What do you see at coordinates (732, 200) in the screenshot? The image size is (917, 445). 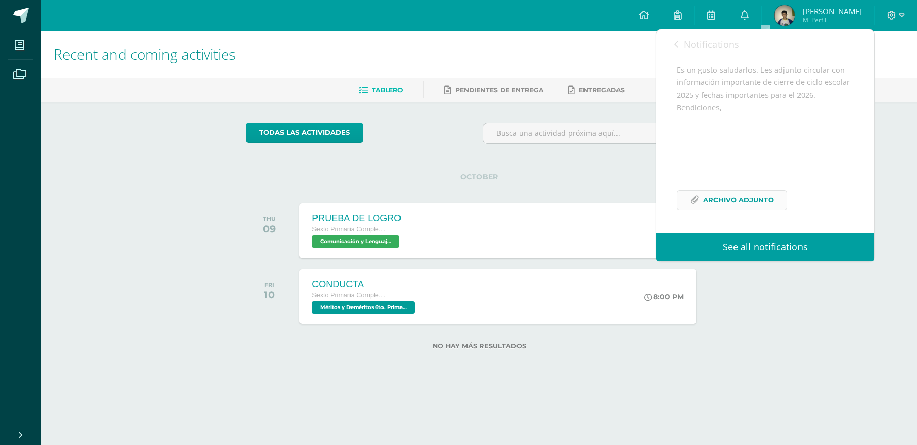 I see `a: Archivo Adjunto` at bounding box center [732, 200].